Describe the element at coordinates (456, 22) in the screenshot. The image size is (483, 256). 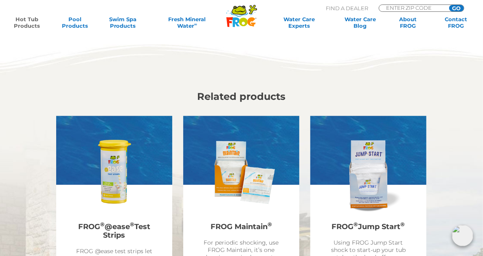
I see `a: ContactFROG` at that location.